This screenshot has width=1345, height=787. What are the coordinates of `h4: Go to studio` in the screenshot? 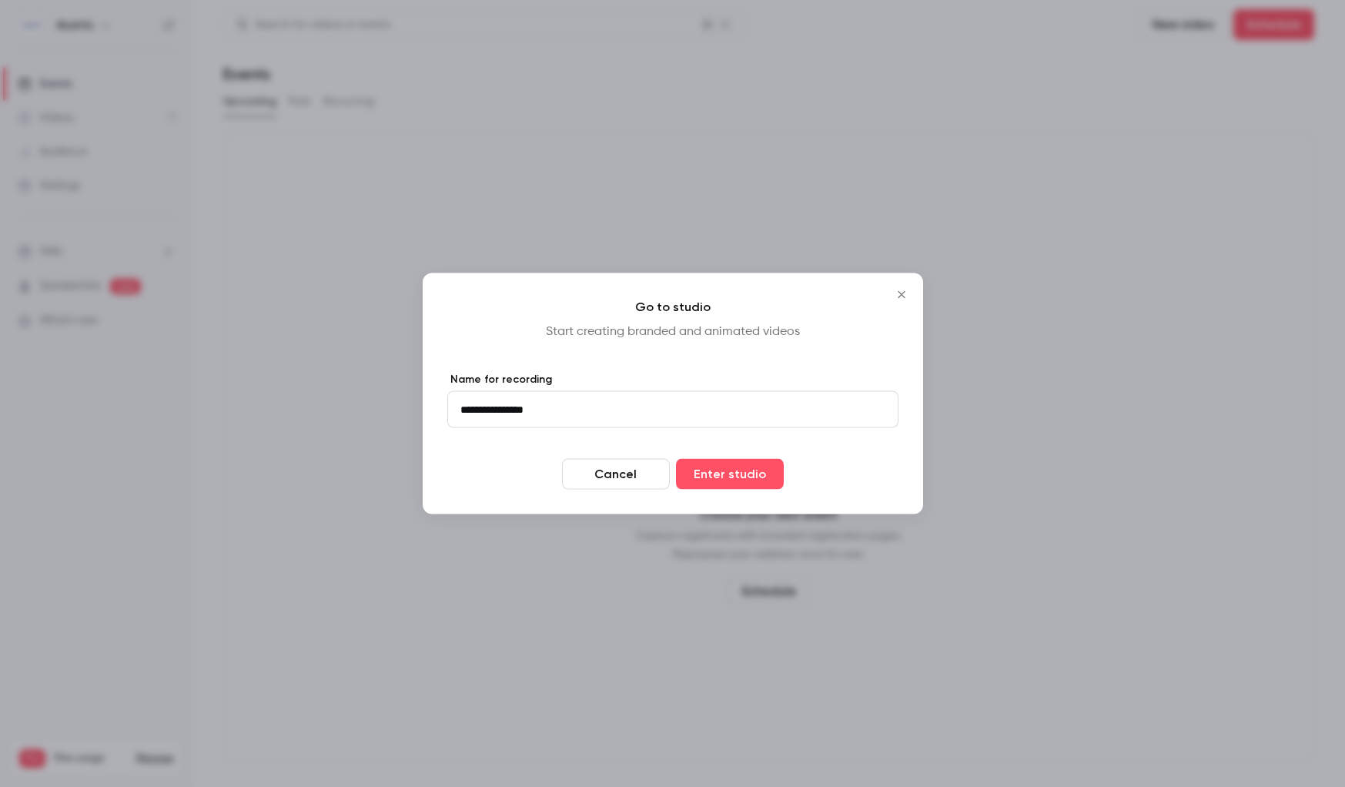 It's located at (673, 307).